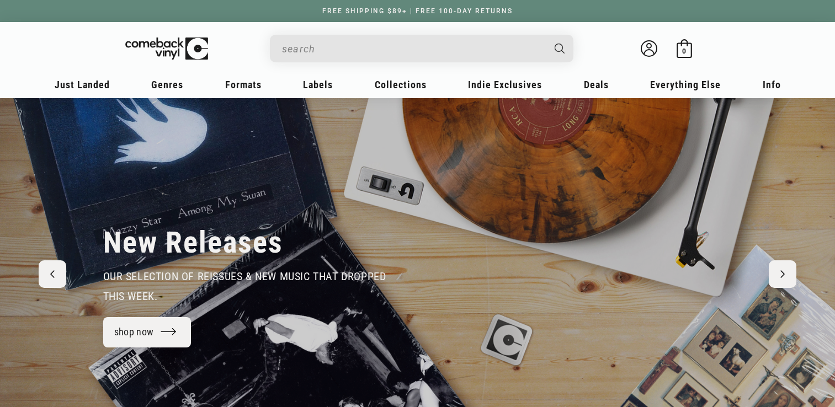 This screenshot has width=835, height=407. What do you see at coordinates (147, 332) in the screenshot?
I see `a: shop now` at bounding box center [147, 332].